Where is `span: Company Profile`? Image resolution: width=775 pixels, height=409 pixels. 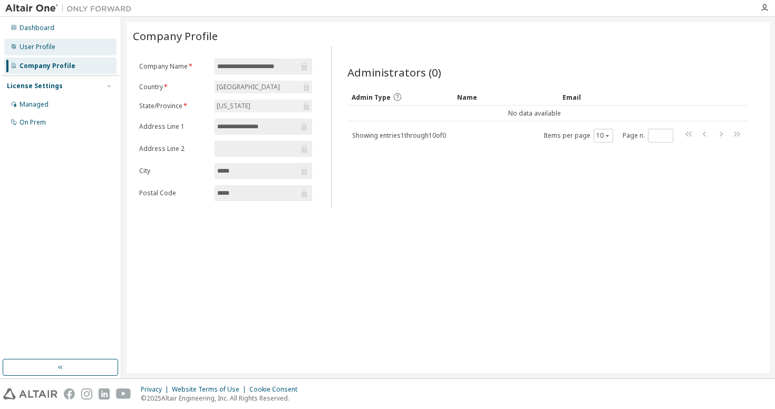 span: Company Profile is located at coordinates (175, 36).